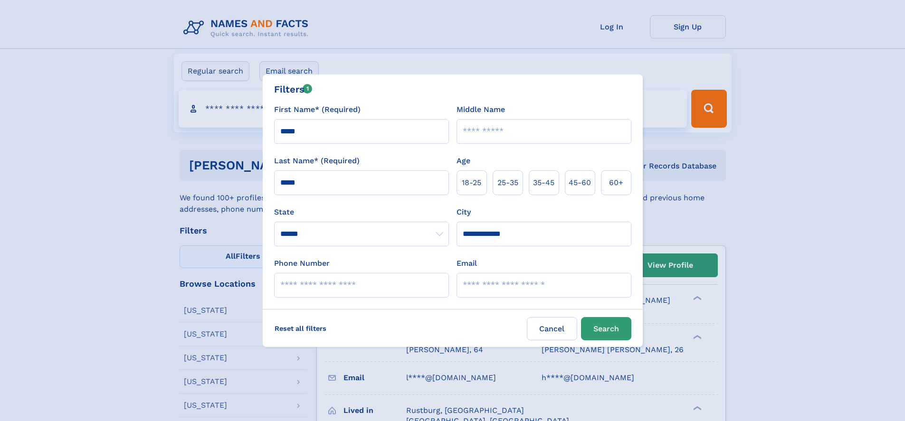  I want to click on button: Search, so click(606, 329).